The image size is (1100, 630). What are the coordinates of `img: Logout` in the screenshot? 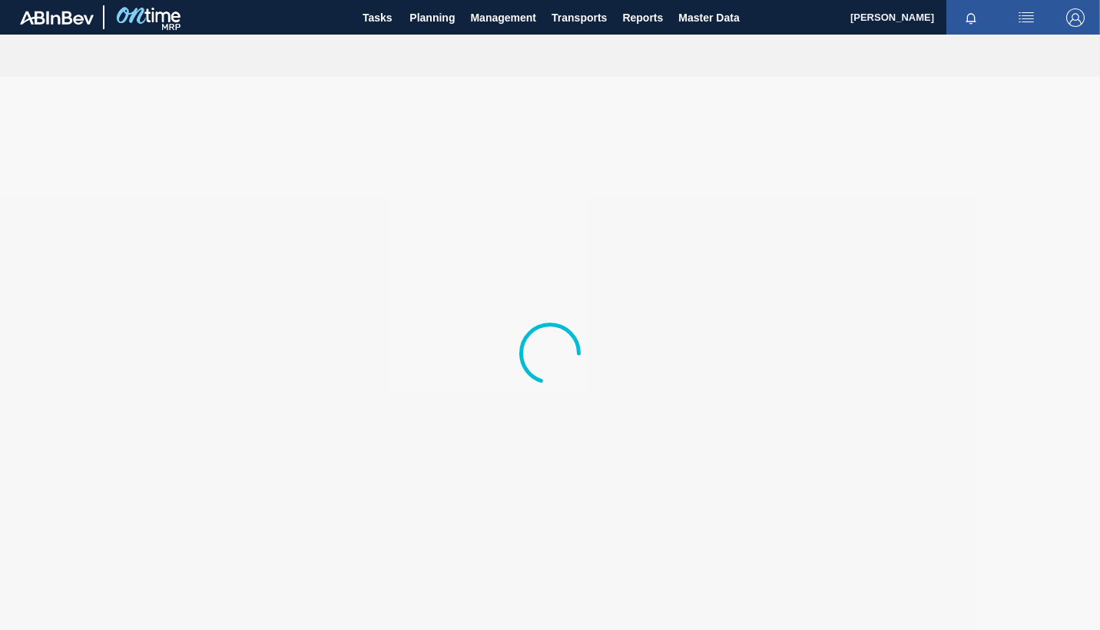 It's located at (1075, 18).